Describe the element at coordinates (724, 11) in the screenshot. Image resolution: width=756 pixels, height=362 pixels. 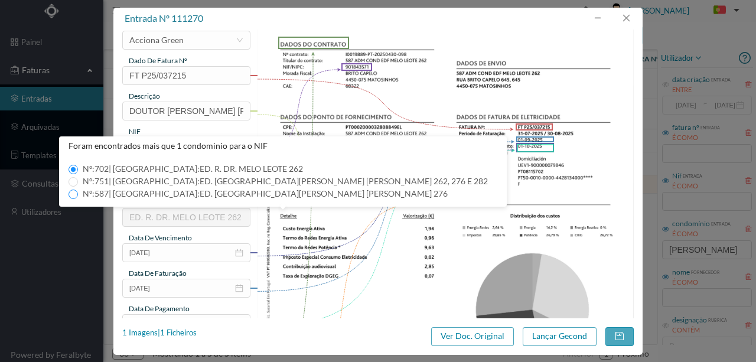
I see `button: PT` at that location.